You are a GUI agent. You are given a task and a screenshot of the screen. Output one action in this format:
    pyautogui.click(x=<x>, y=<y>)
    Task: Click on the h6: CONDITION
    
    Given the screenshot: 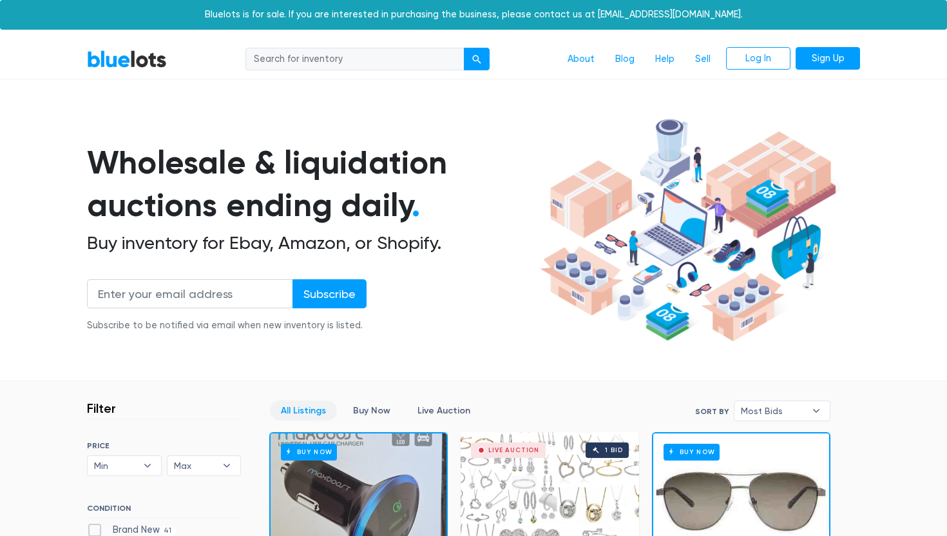 What is the action you would take?
    pyautogui.click(x=164, y=510)
    